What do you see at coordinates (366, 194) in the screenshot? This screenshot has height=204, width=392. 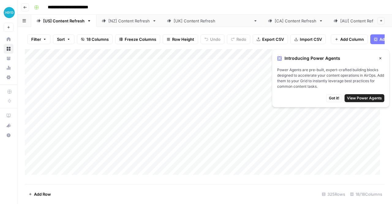 I see `div: 18/18 Columns` at bounding box center [366, 194].